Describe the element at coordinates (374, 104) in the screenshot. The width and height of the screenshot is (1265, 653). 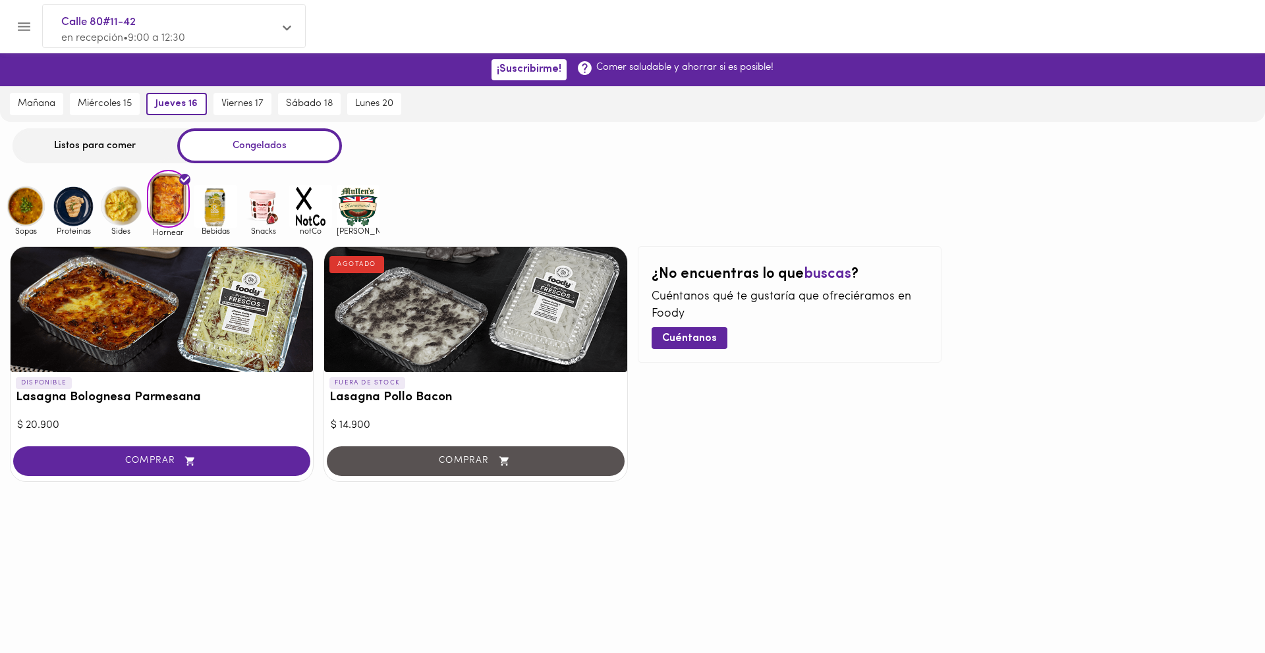
I see `button: lunes 20` at that location.